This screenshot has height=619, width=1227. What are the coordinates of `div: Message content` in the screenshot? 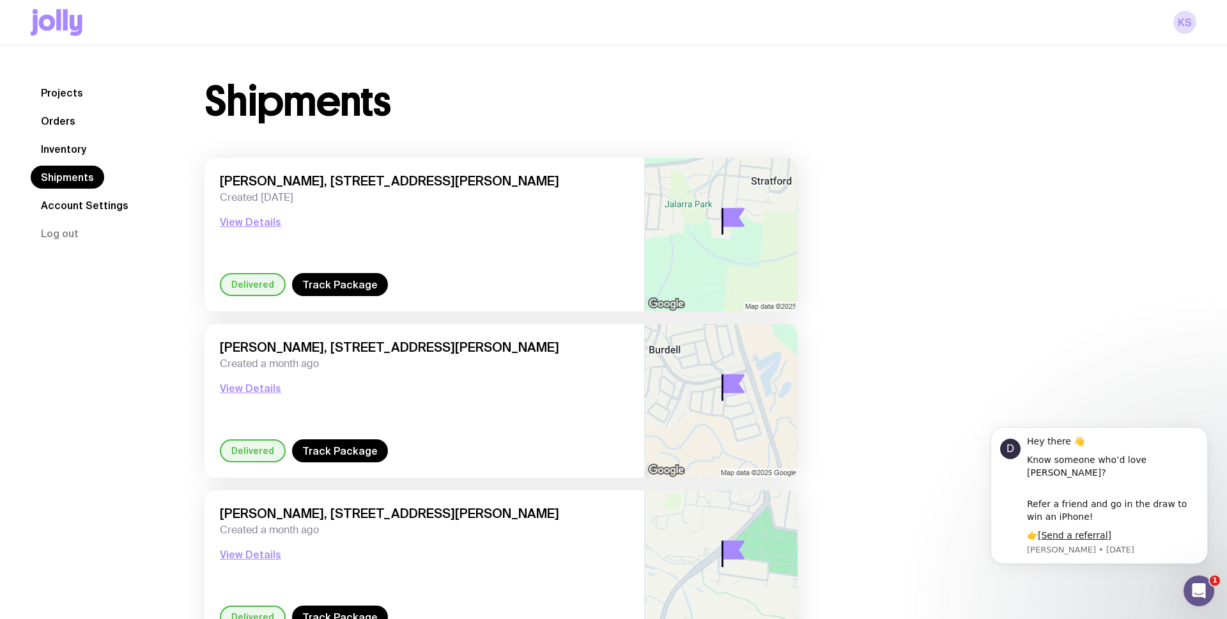 It's located at (141, 68).